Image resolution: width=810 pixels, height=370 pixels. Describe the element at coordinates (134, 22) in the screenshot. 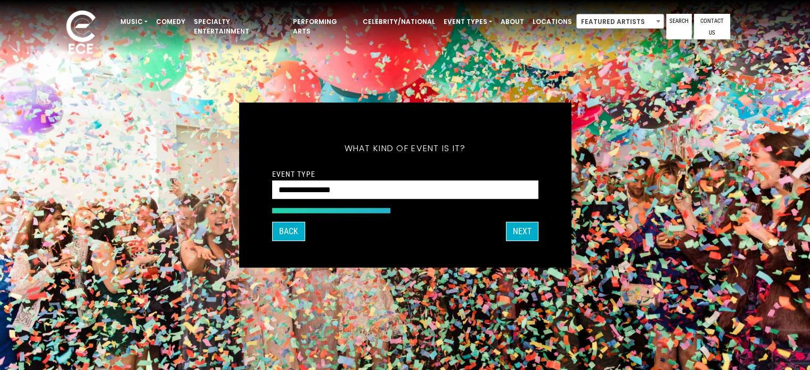

I see `a: Music` at that location.